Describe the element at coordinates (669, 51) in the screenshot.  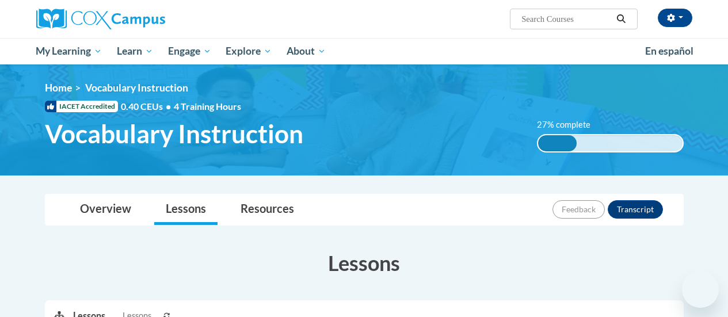
I see `a: En español` at that location.